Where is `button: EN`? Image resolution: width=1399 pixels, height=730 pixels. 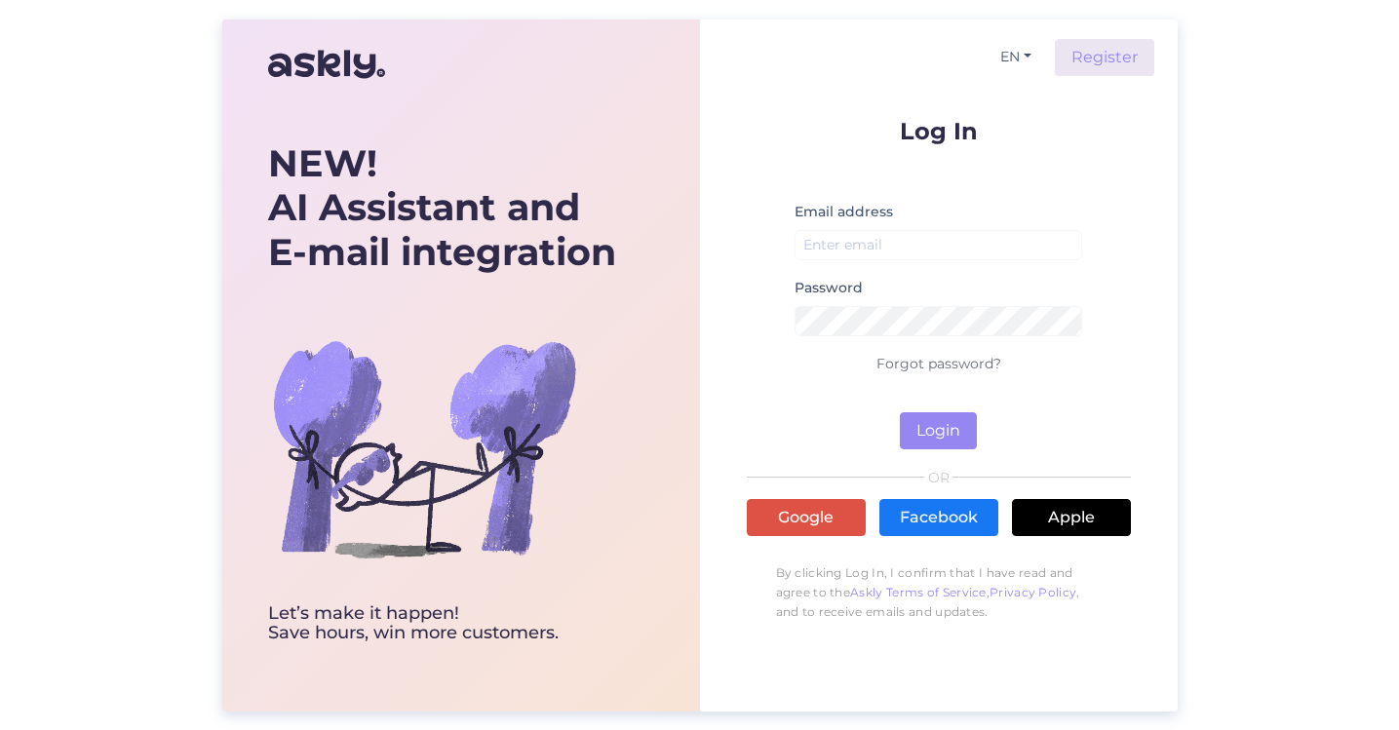 button: EN is located at coordinates (1016, 57).